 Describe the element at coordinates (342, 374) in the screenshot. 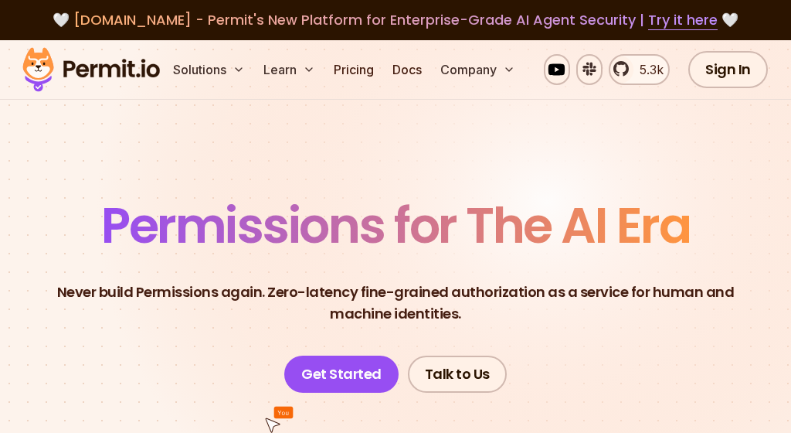

I see `a: Get Started` at that location.